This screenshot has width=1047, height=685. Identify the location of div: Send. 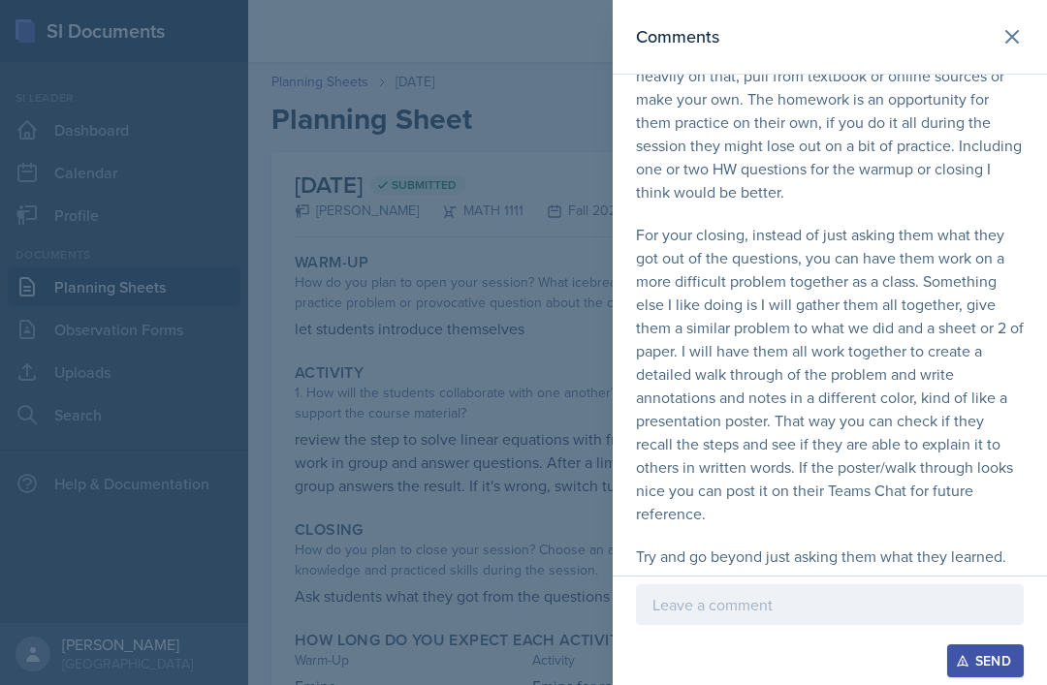
(985, 661).